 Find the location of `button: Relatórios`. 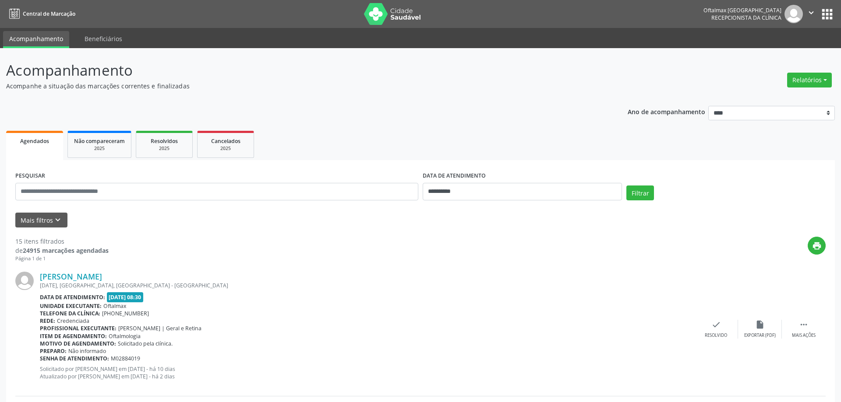

button: Relatórios is located at coordinates (809, 80).